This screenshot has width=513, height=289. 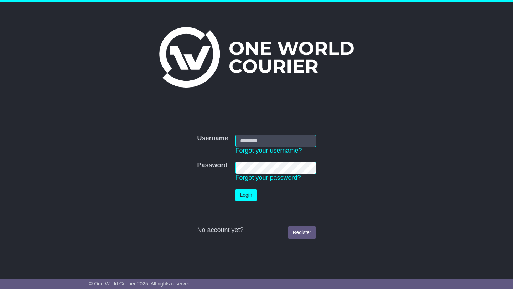 I want to click on label: Password, so click(x=212, y=166).